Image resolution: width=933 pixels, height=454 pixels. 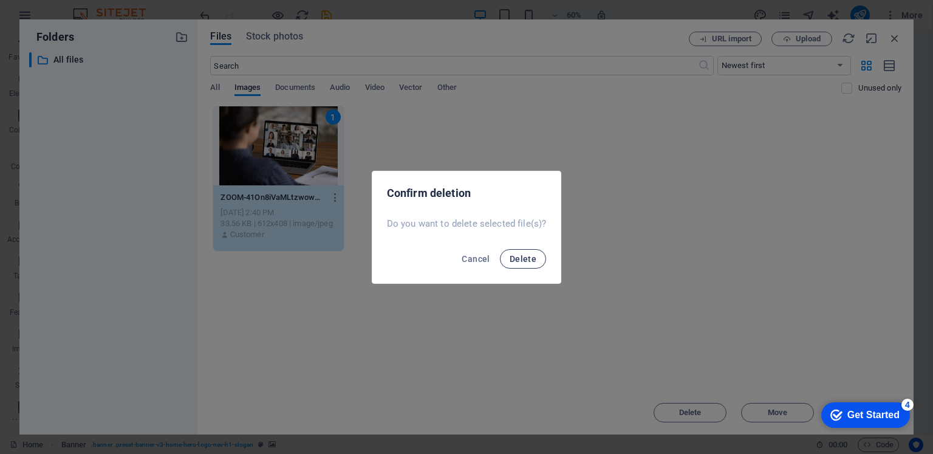 What do you see at coordinates (476, 259) in the screenshot?
I see `button: Cancel` at bounding box center [476, 259].